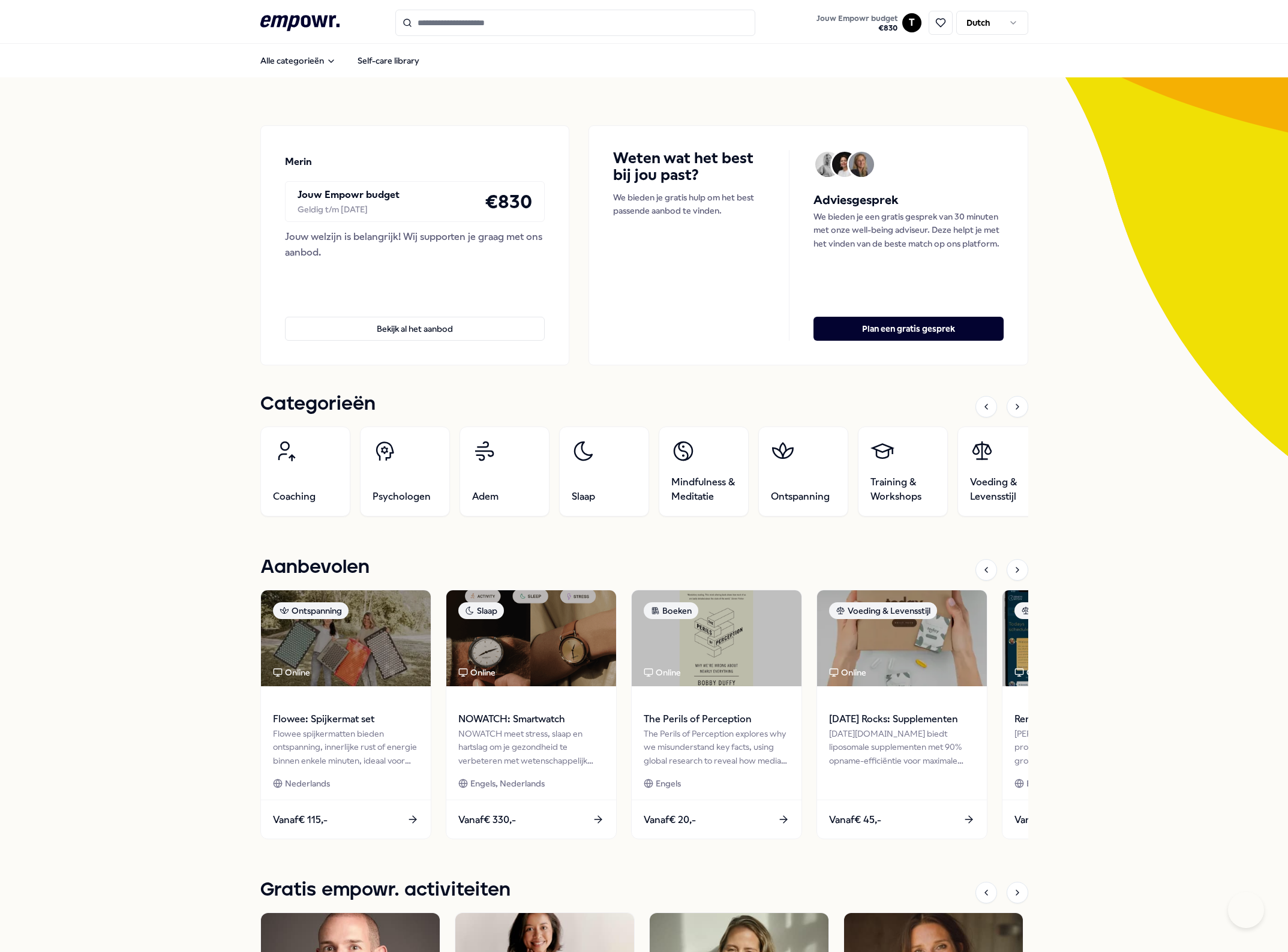 The width and height of the screenshot is (1288, 952). Describe the element at coordinates (481, 611) in the screenshot. I see `div: Slaap` at that location.